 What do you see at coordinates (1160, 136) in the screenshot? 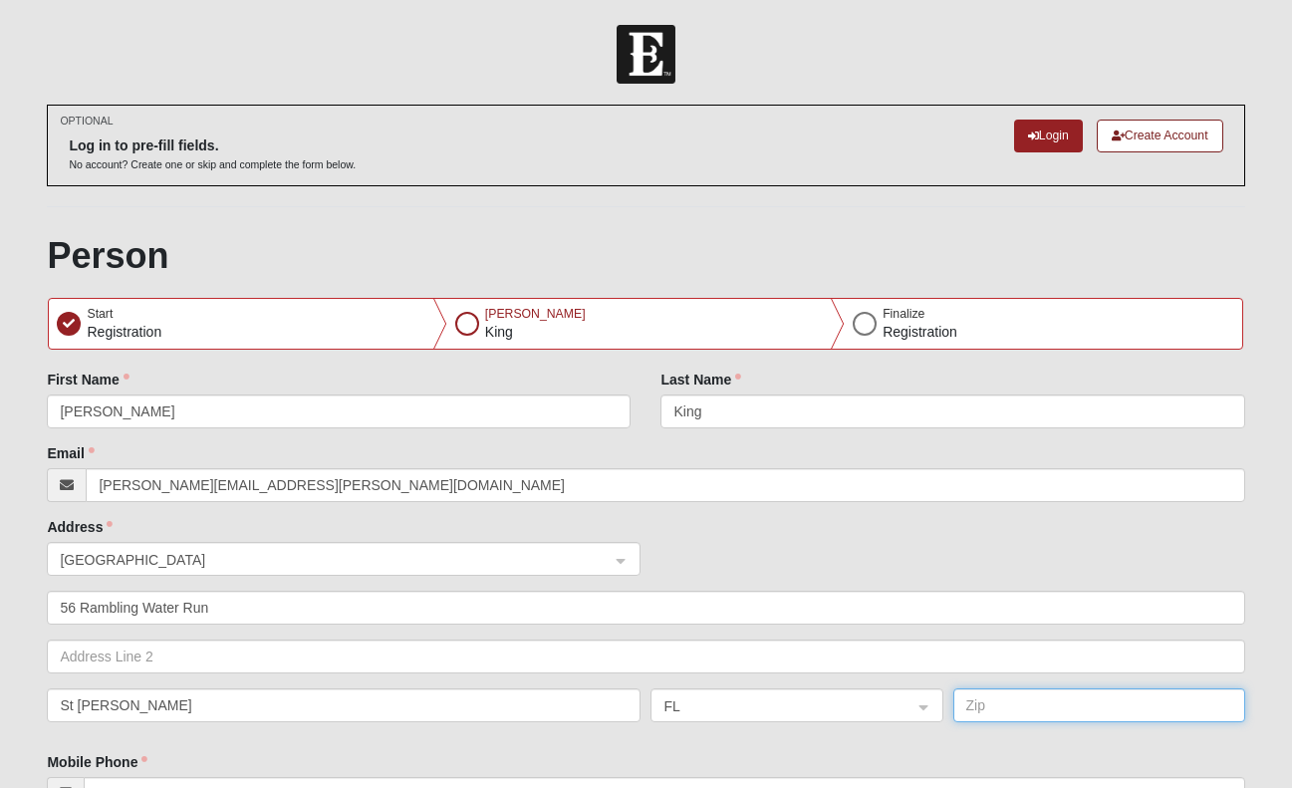
I see `a: Create Account` at bounding box center [1160, 136].